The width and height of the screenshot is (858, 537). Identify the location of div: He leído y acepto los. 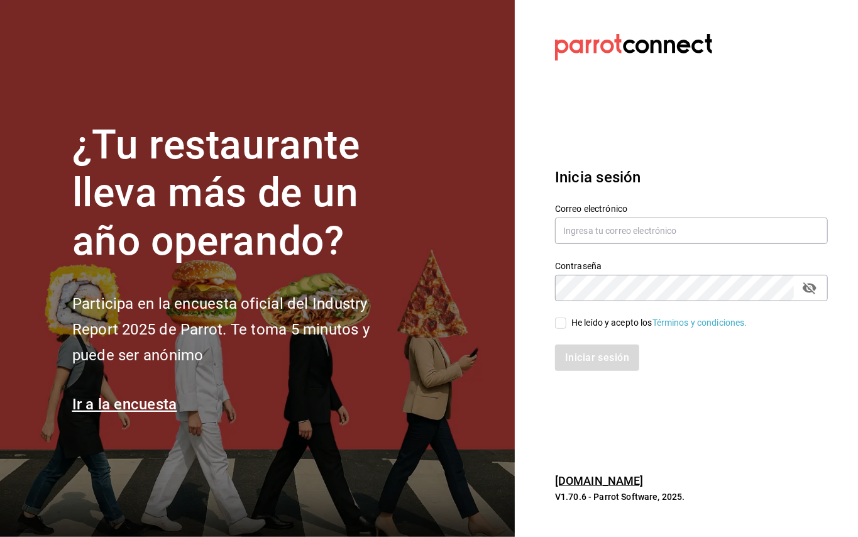
(659, 322).